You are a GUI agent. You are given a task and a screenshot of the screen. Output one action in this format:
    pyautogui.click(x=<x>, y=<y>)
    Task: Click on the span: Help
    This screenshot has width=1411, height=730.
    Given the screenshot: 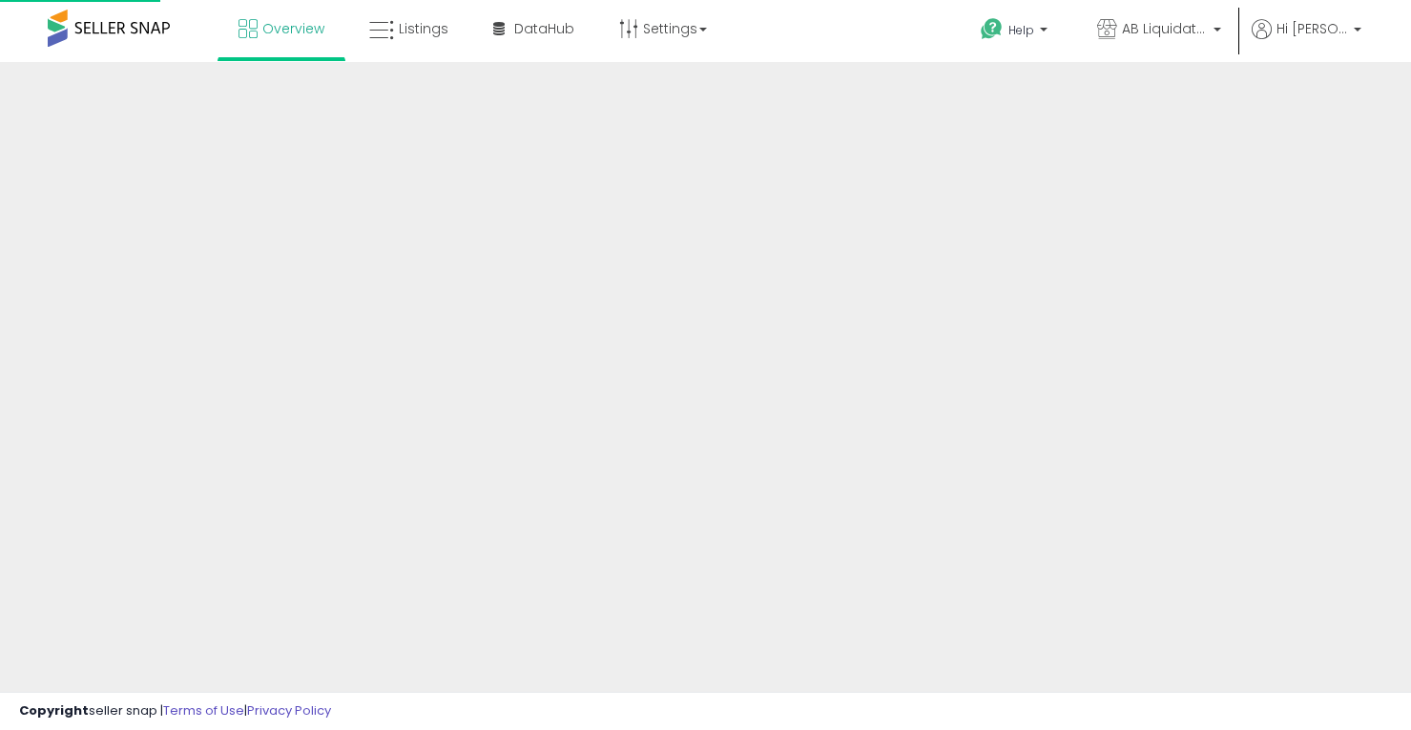 What is the action you would take?
    pyautogui.click(x=1021, y=30)
    